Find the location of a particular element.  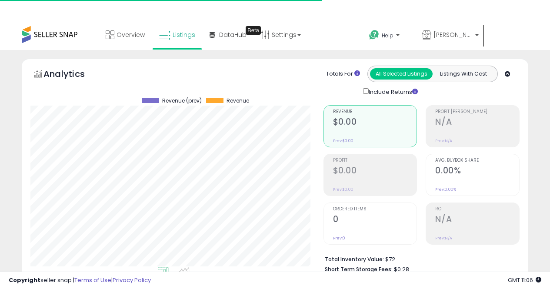

span: 2025-10-11 11:06 GMT is located at coordinates (525, 280).